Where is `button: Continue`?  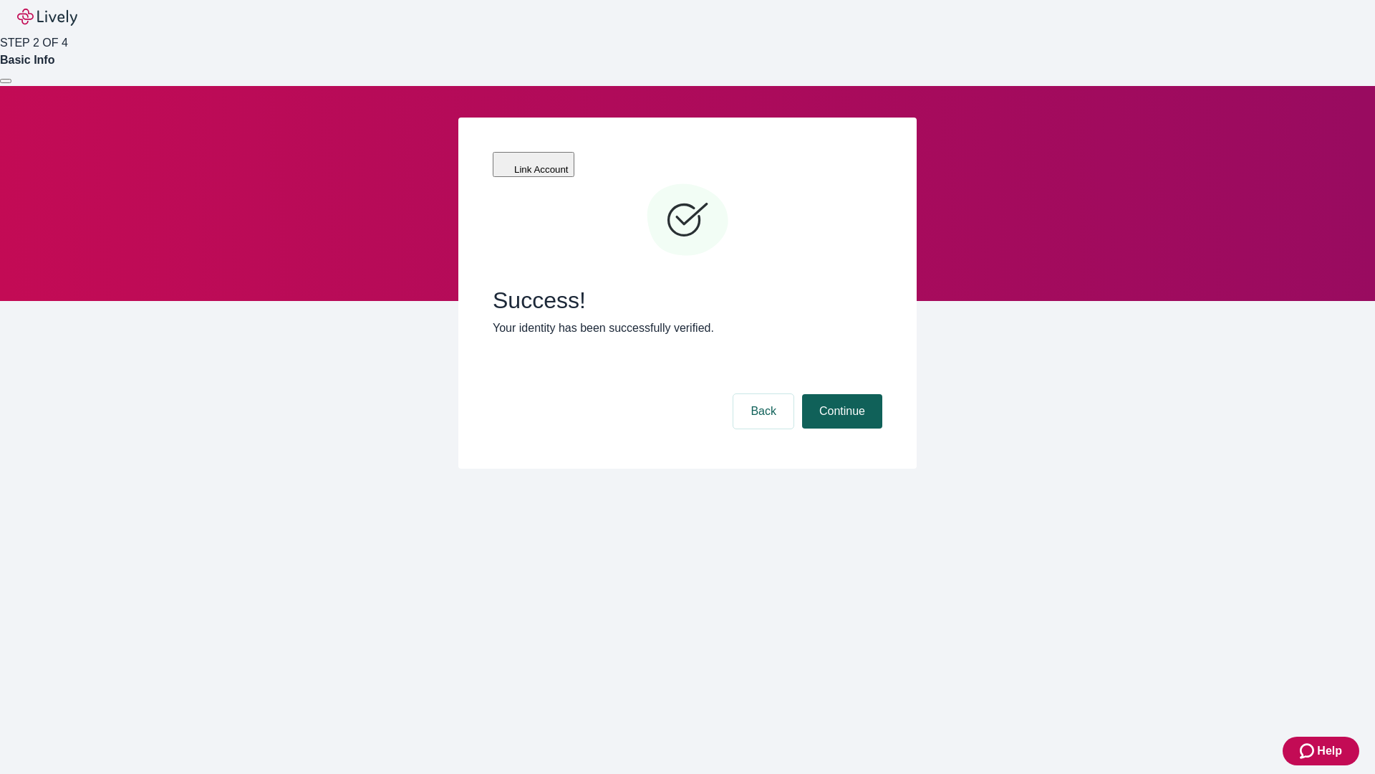 button: Continue is located at coordinates (842, 411).